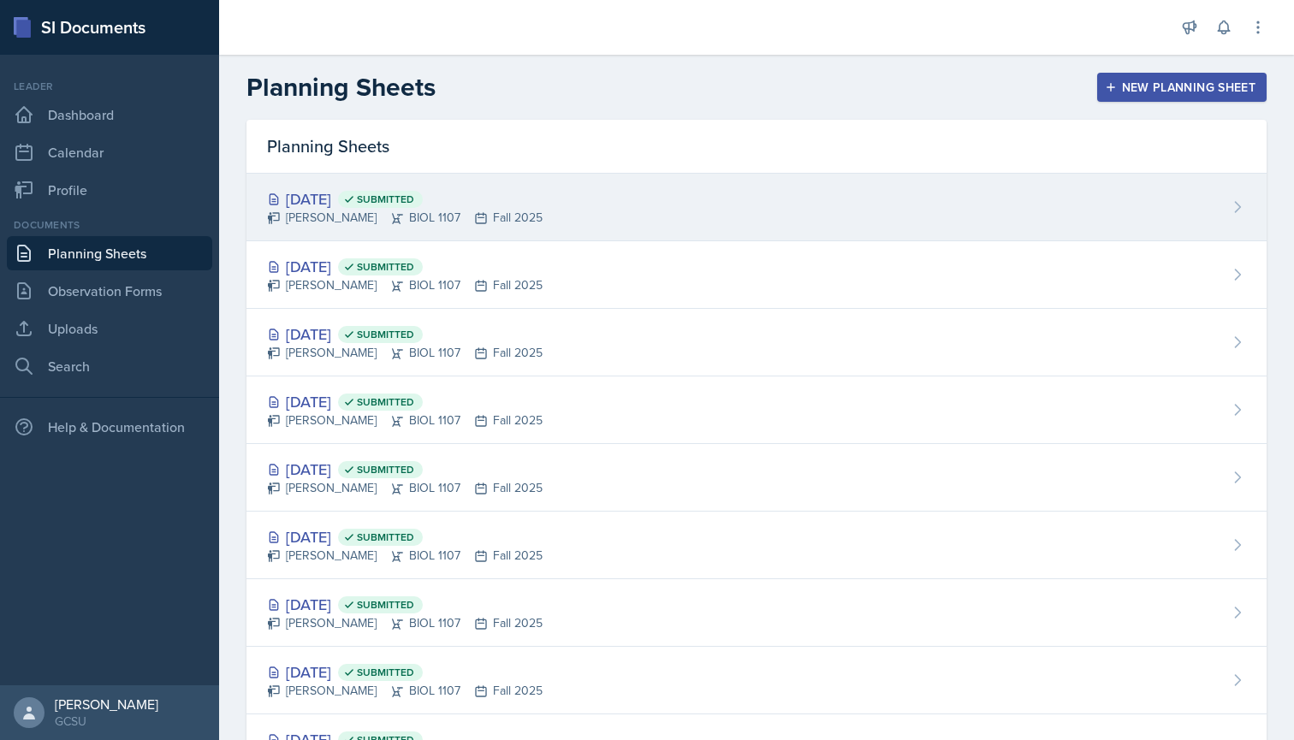 The width and height of the screenshot is (1294, 740). What do you see at coordinates (110, 86) in the screenshot?
I see `div: Leader` at bounding box center [110, 86].